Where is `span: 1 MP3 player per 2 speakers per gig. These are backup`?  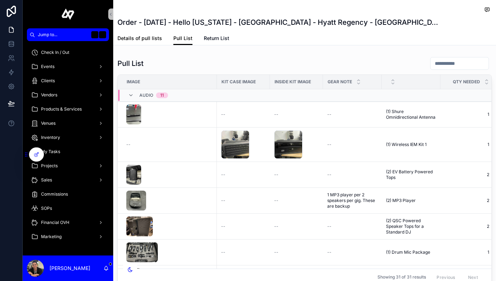
span: 1 MP3 player per 2 speakers per gig. These are backup is located at coordinates (352, 200).